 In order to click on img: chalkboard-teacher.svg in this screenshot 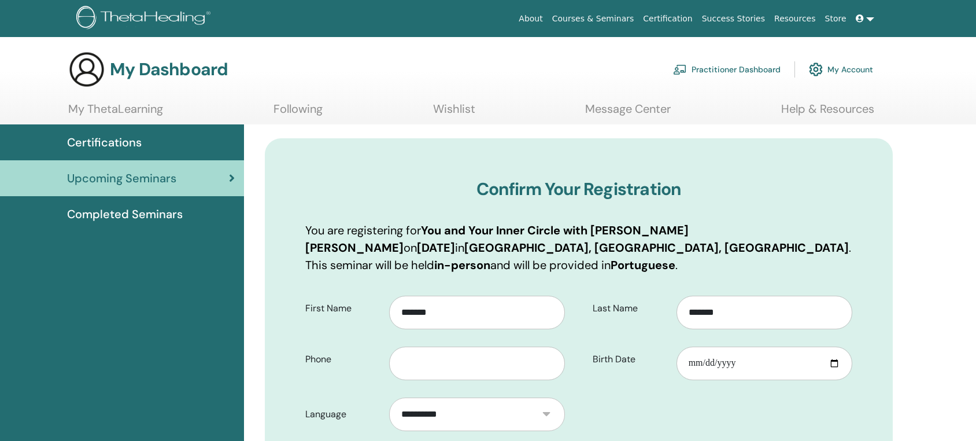, I will do `click(680, 69)`.